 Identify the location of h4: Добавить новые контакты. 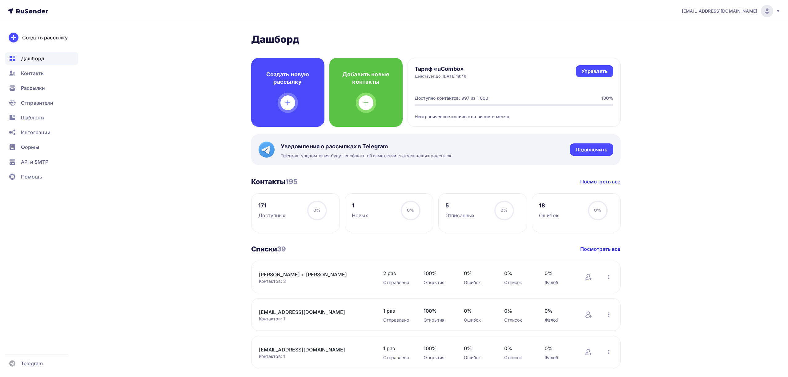
(366, 78).